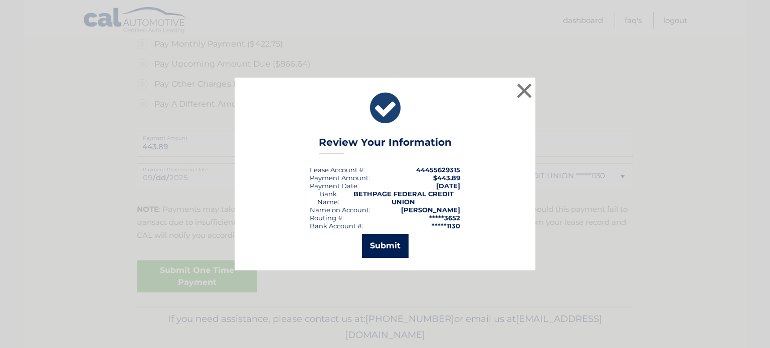 Image resolution: width=770 pixels, height=348 pixels. Describe the element at coordinates (403, 198) in the screenshot. I see `strong: BETHPAGE FEDERAL CREDIT UNION` at that location.